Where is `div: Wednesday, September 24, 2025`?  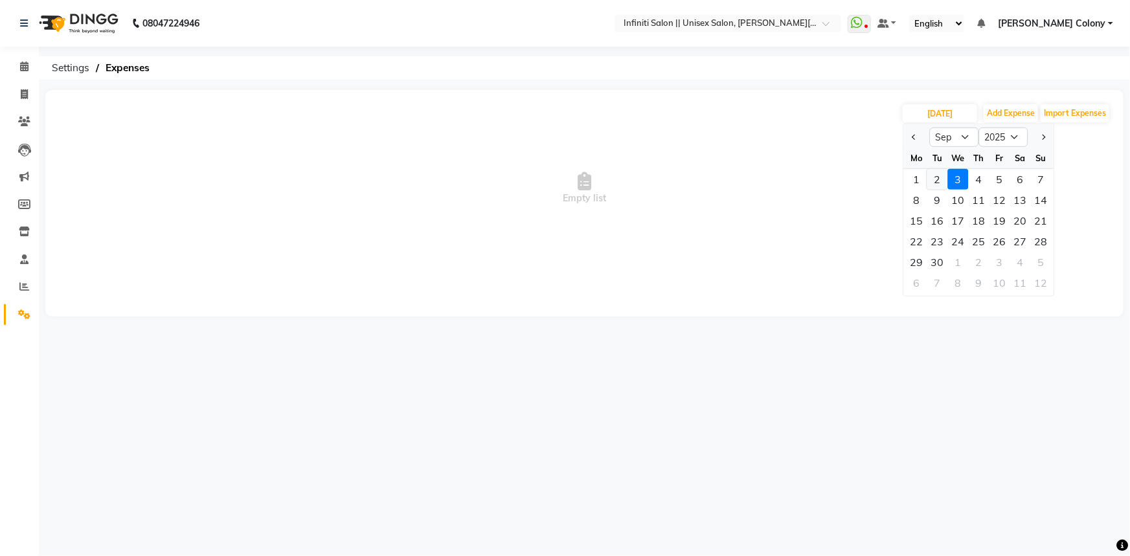
div: Wednesday, September 24, 2025 is located at coordinates (958, 242).